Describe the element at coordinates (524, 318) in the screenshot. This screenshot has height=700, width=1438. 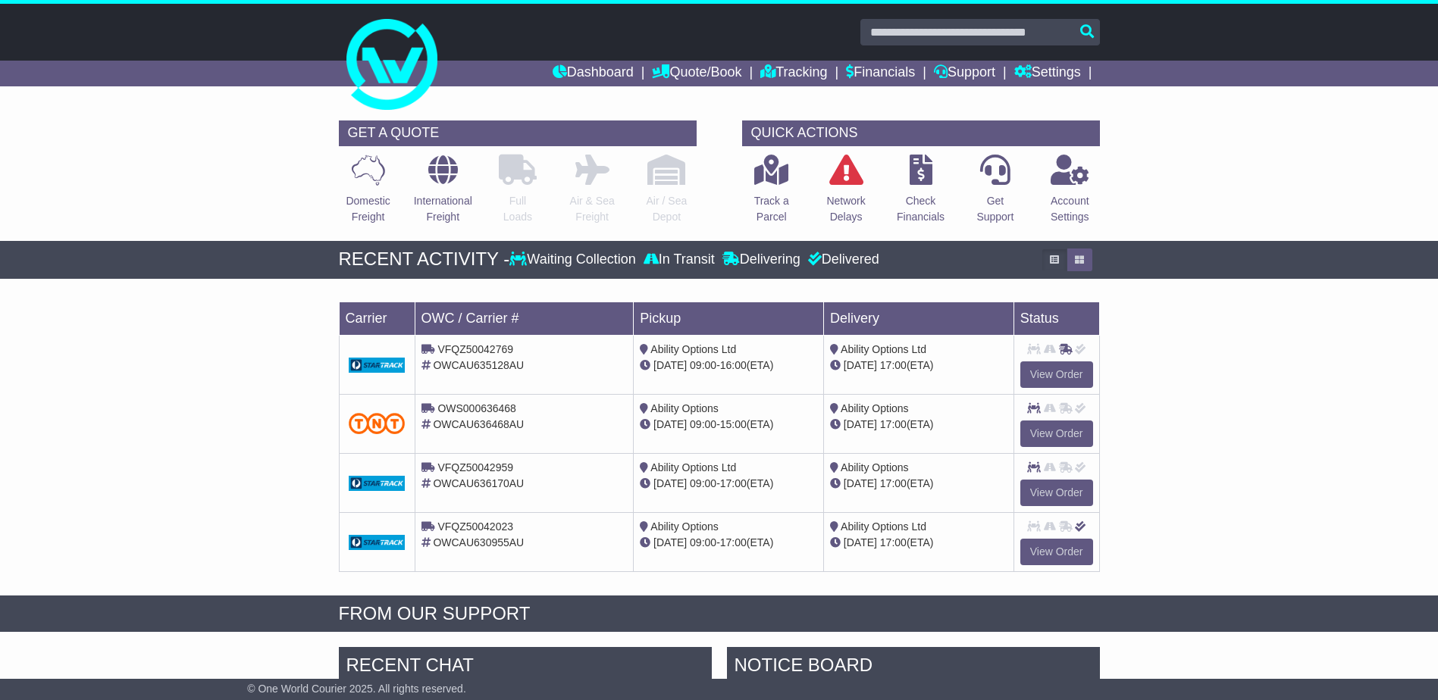
I see `td: OWC / Carrier #` at that location.